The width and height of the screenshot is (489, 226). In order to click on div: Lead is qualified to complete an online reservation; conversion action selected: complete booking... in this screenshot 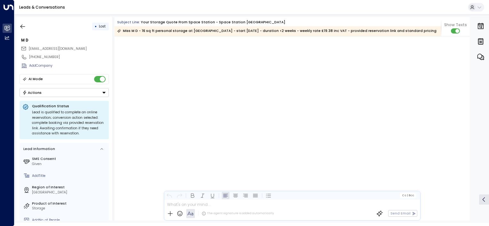, I will do `click(69, 123)`.